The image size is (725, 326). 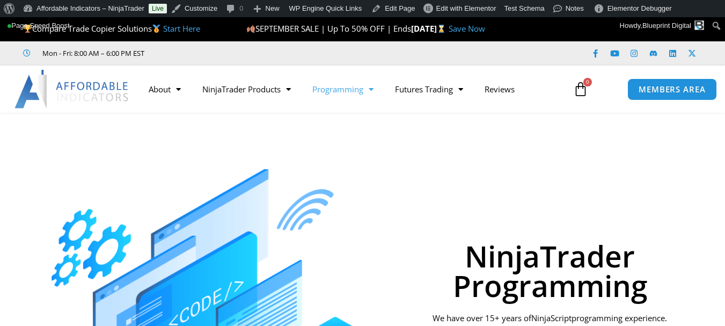 What do you see at coordinates (158, 9) in the screenshot?
I see `a: Live` at bounding box center [158, 9].